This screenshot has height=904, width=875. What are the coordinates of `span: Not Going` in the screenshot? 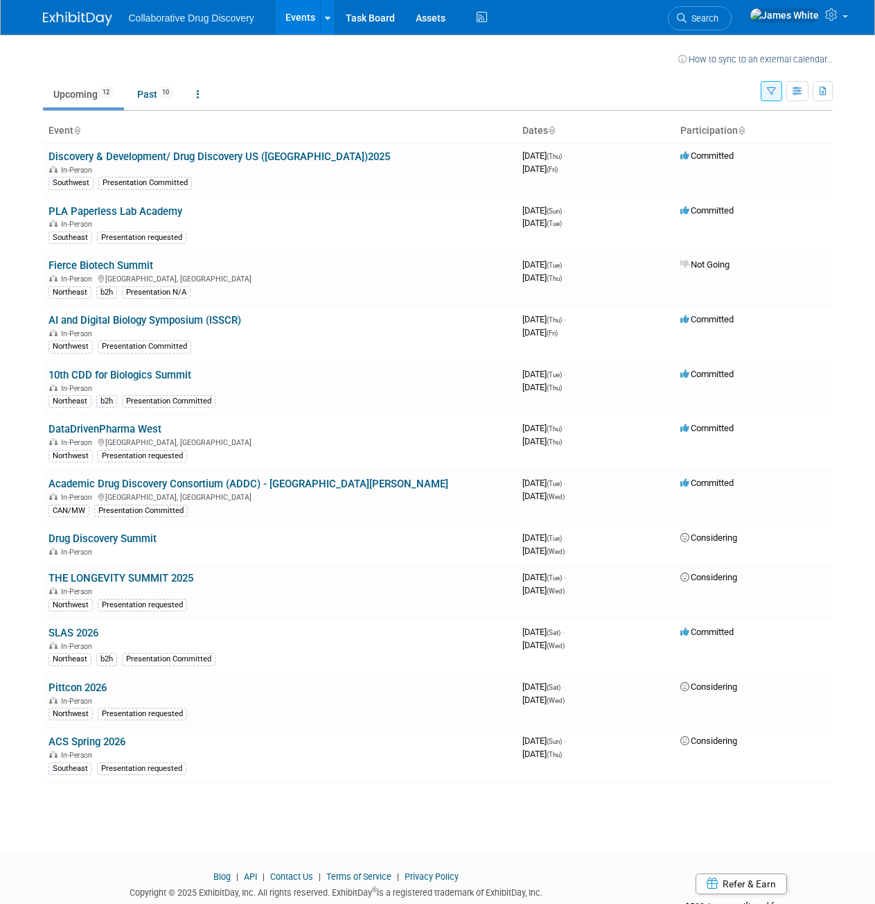 It's located at (705, 264).